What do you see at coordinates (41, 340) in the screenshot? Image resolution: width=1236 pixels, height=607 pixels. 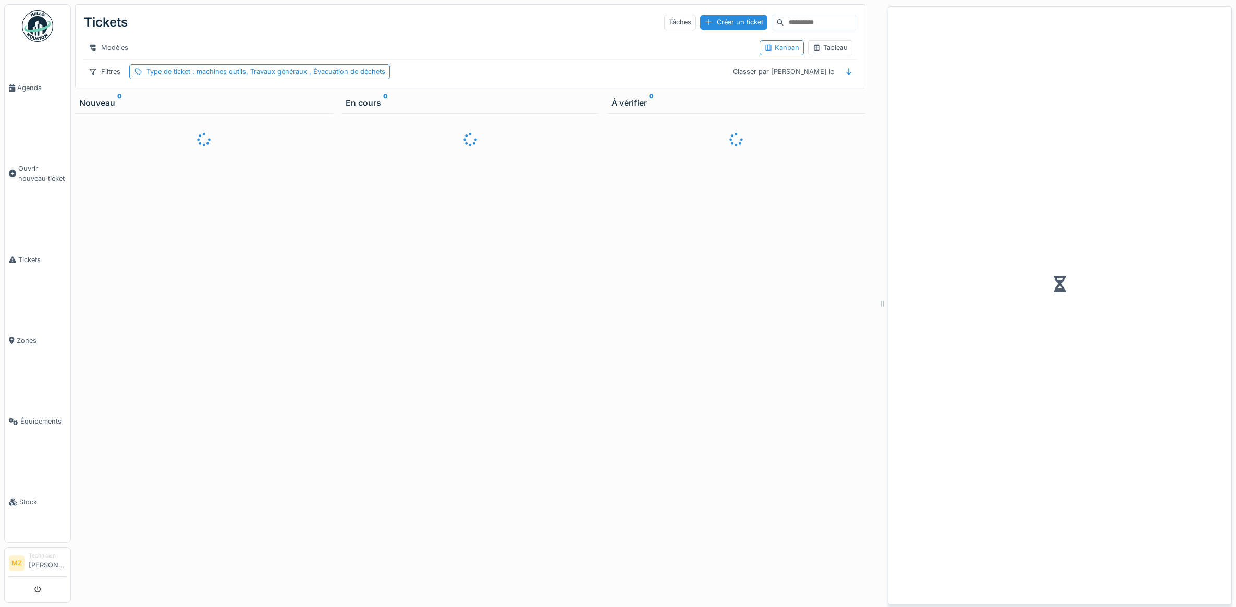 I see `span: Zones` at bounding box center [41, 340].